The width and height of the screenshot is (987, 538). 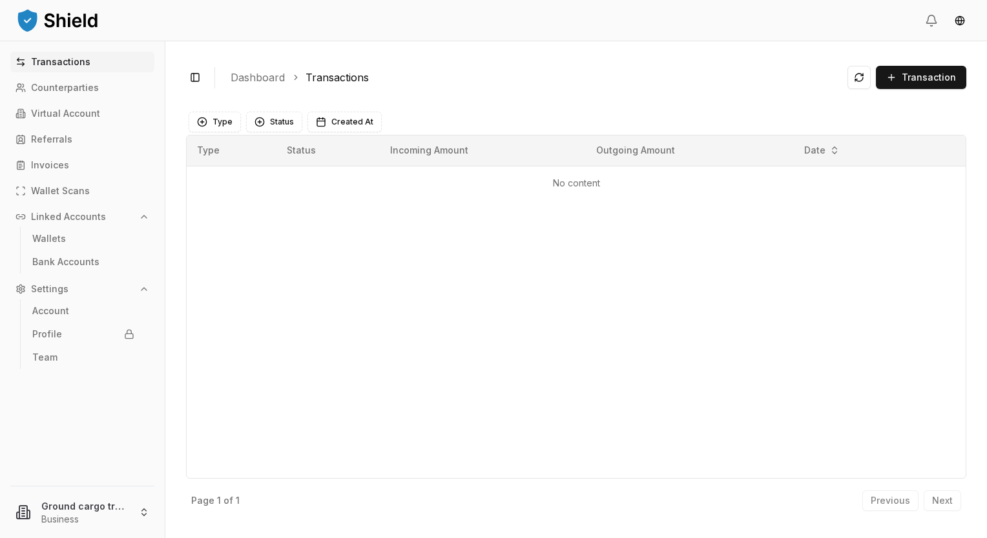 What do you see at coordinates (65, 114) in the screenshot?
I see `p: Virtual Account` at bounding box center [65, 114].